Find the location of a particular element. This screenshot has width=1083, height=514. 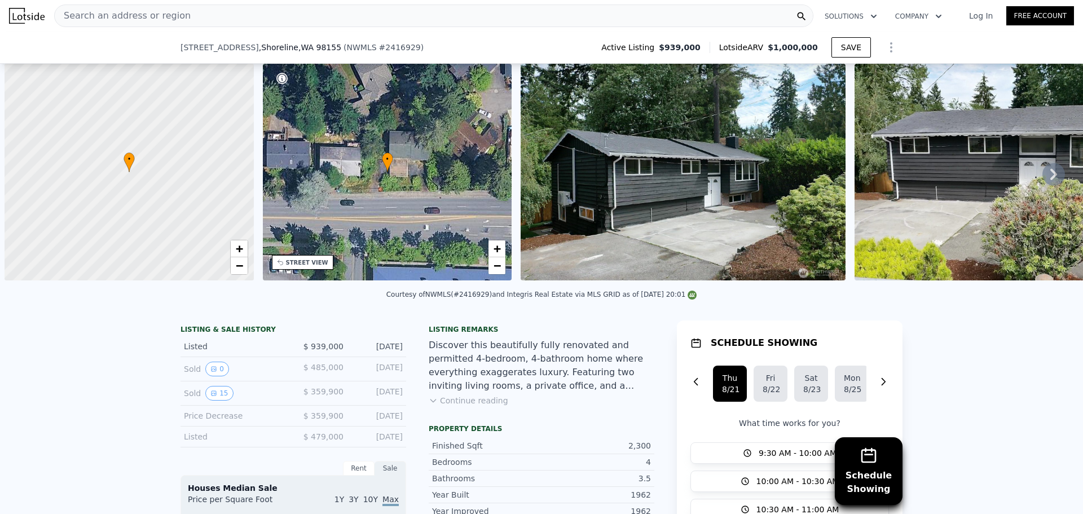

button: ScheduleShowing is located at coordinates (869, 471).